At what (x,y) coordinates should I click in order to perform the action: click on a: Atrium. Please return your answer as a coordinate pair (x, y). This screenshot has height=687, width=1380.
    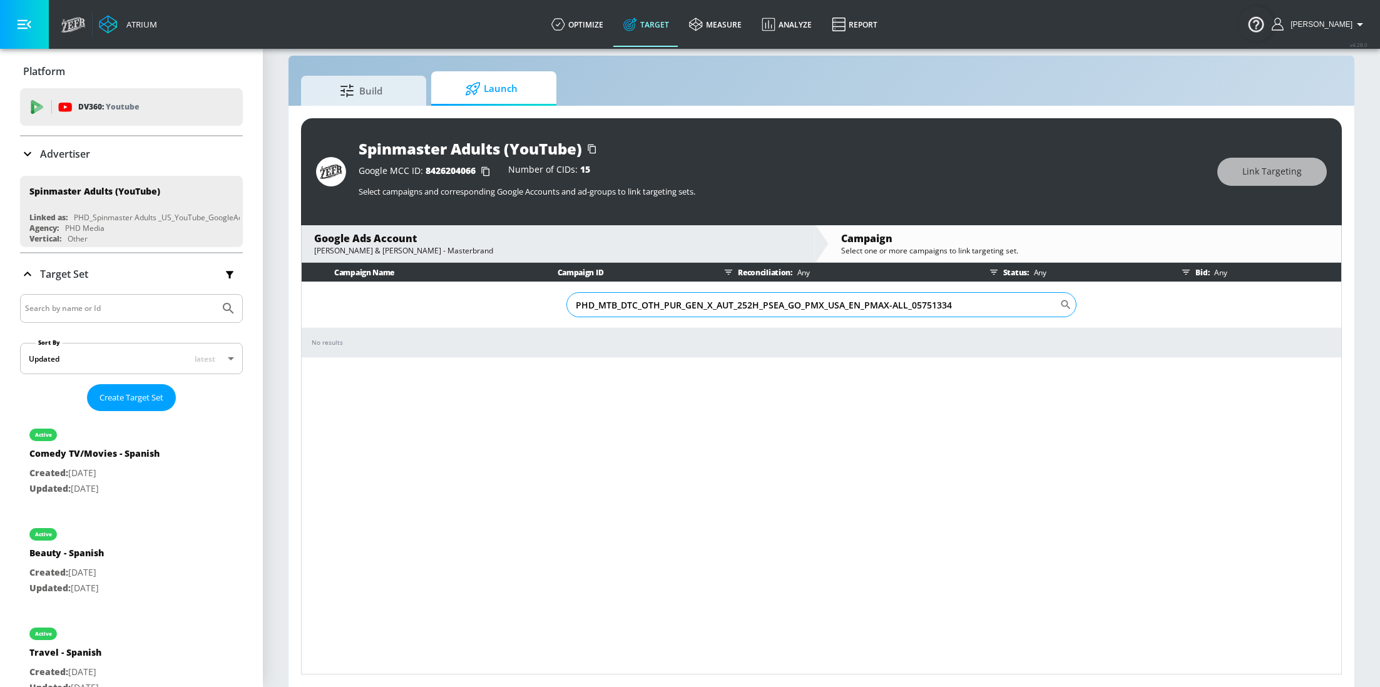
    Looking at the image, I should click on (128, 24).